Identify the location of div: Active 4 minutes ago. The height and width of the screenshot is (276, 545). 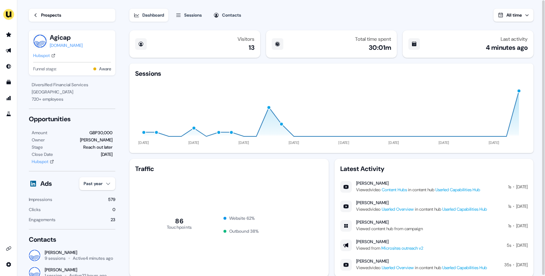
(93, 258).